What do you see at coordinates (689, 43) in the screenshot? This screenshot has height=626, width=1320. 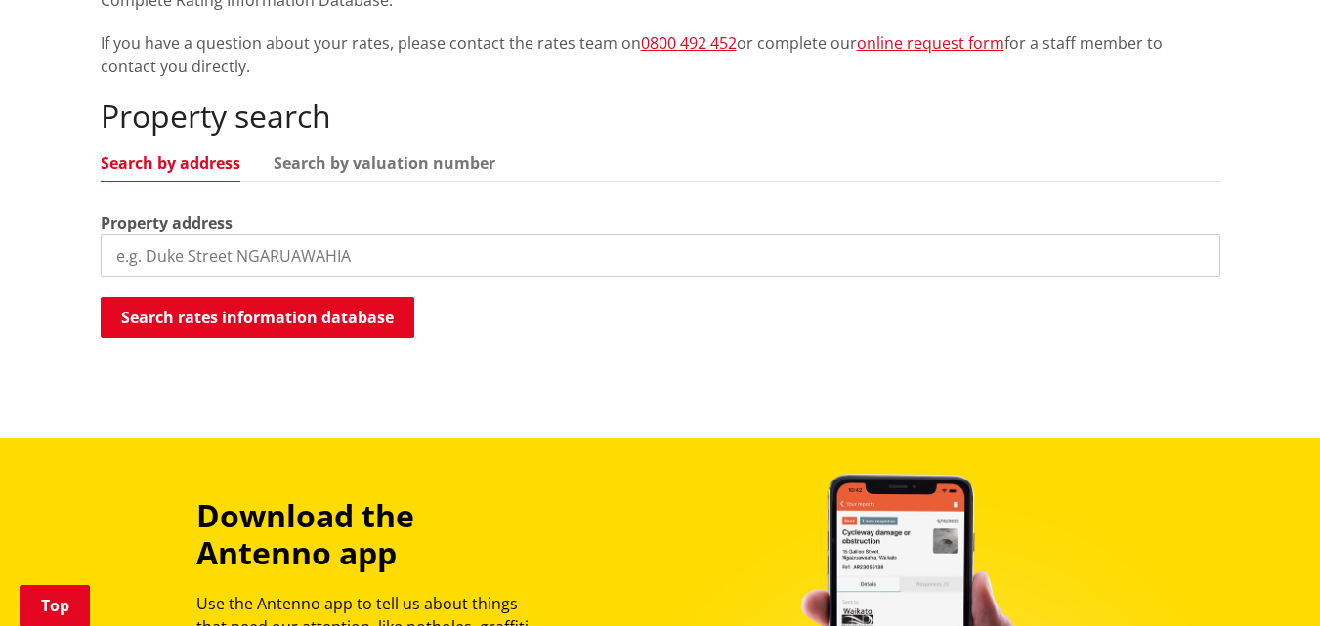 I see `a: 0800 492 452` at bounding box center [689, 43].